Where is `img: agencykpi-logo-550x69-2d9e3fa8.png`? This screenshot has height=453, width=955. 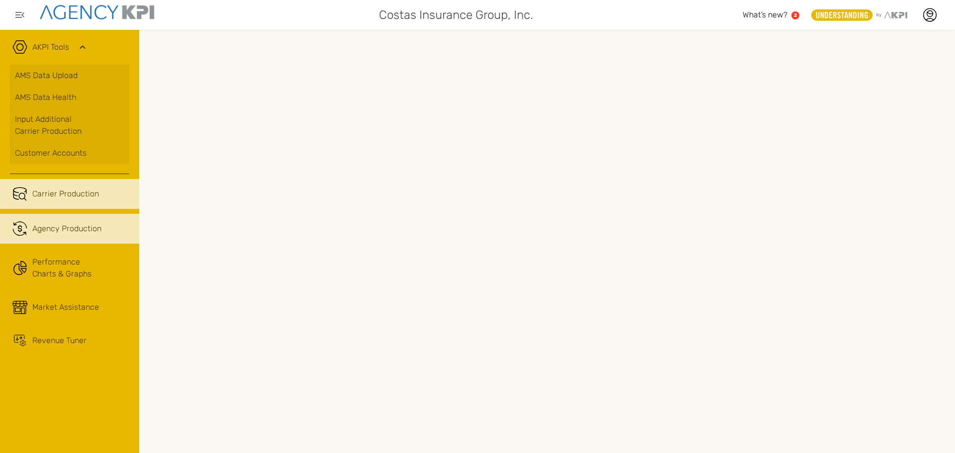
img: agencykpi-logo-550x69-2d9e3fa8.png is located at coordinates (97, 12).